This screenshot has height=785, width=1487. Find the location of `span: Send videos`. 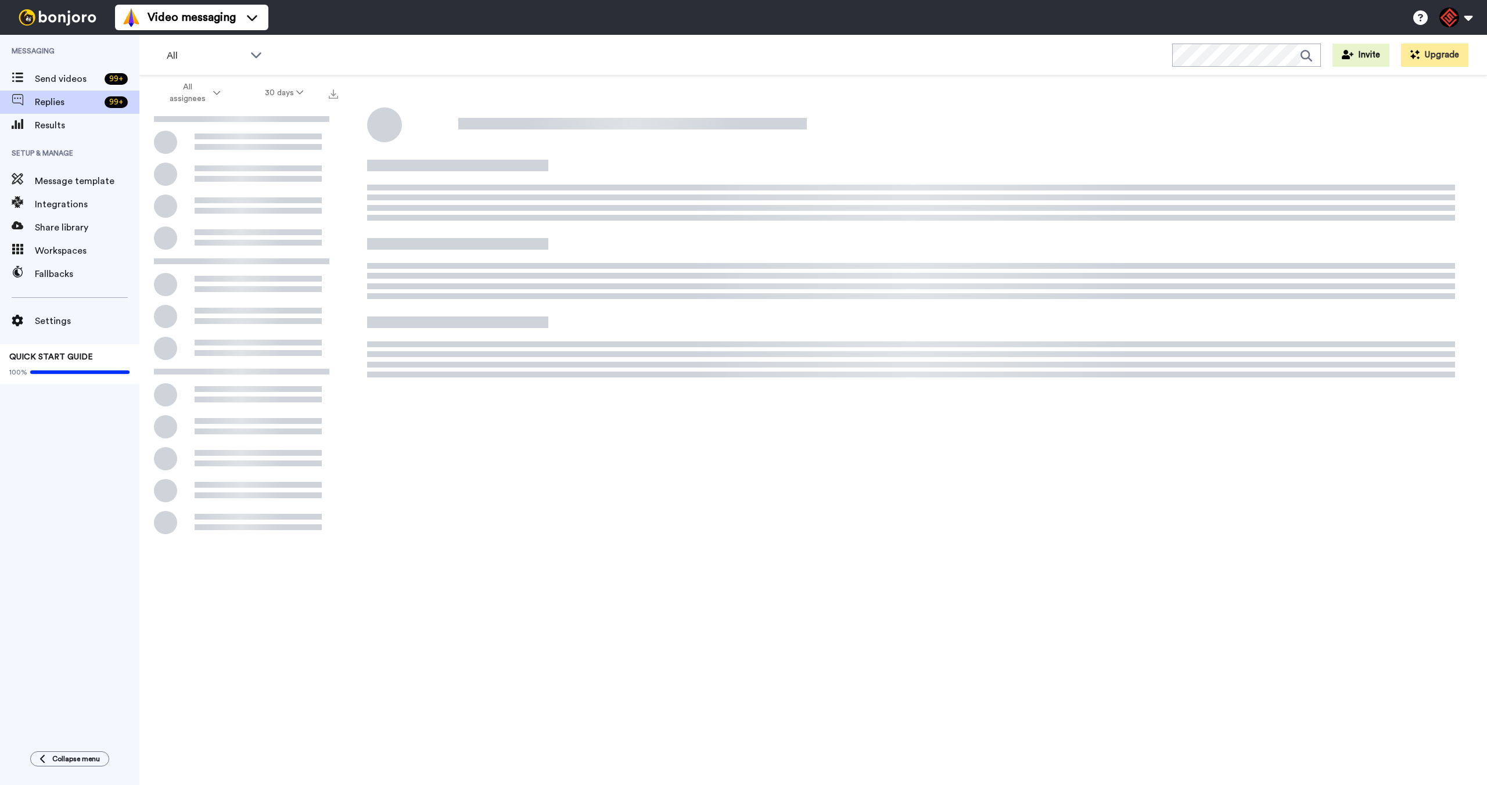

span: Send videos is located at coordinates (67, 79).